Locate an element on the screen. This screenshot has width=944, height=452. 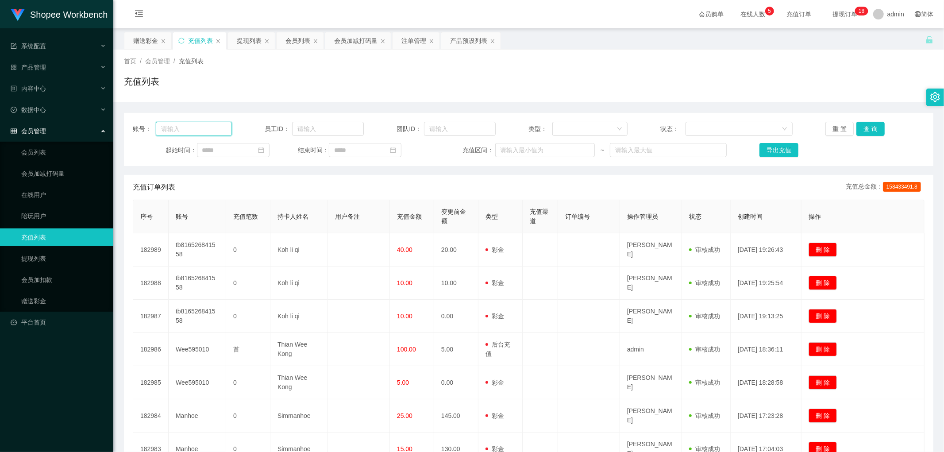
span: 账号 is located at coordinates (182, 216).